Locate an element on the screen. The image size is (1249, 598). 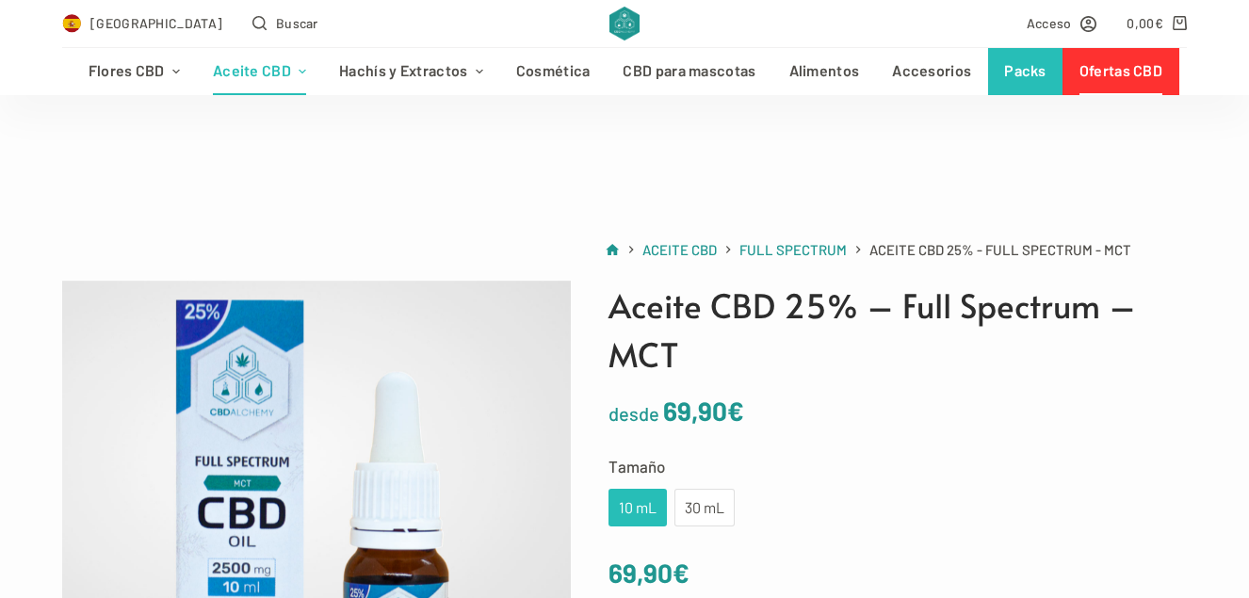
label: Tamaño is located at coordinates (897, 466).